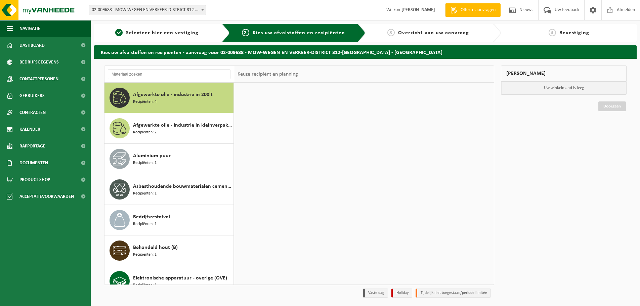 This screenshot has width=640, height=306. Describe the element at coordinates (155, 247) in the screenshot. I see `span: Behandeld hout (B)` at that location.